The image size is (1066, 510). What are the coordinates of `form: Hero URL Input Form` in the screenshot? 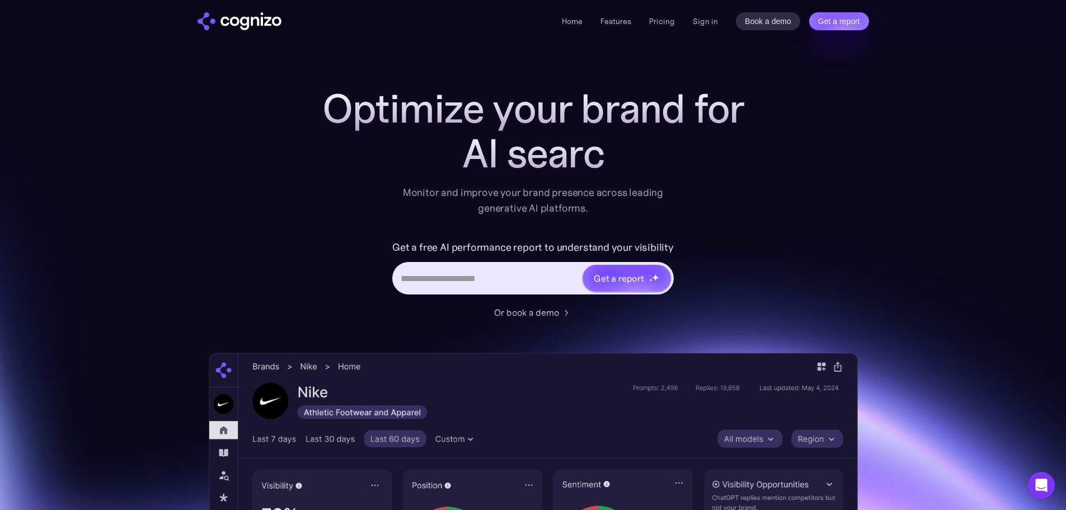 It's located at (533, 269).